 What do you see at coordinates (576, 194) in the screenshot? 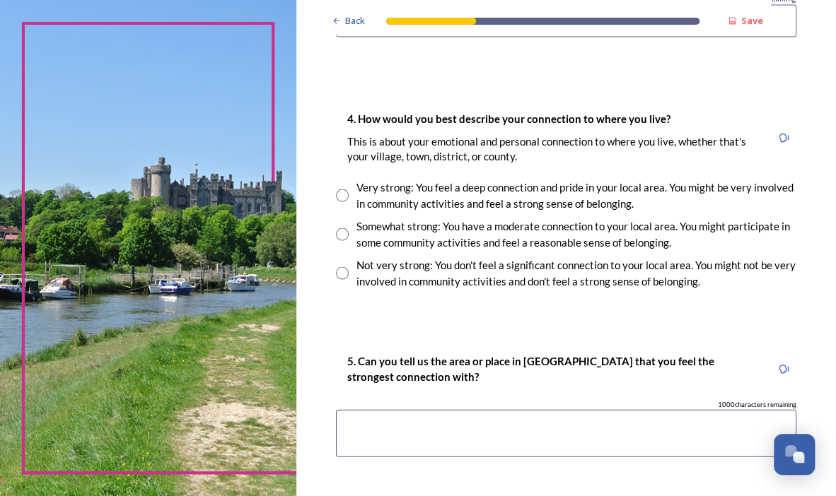
I see `div: Very strong: You feel a deep connection and pride in your local area. You might be very involved ...` at bounding box center [576, 194].